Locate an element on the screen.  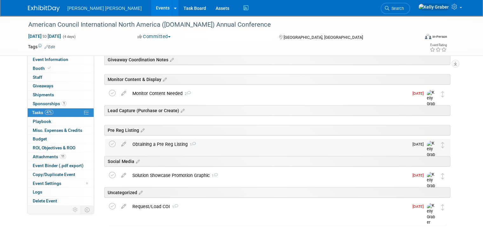
div: Lead Capture (Purchase or Create) is located at coordinates (277, 110).